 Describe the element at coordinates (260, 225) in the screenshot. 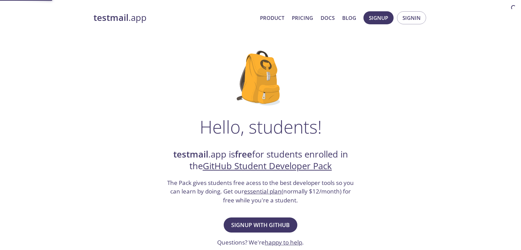

I see `span: Signup with GitHub` at that location.